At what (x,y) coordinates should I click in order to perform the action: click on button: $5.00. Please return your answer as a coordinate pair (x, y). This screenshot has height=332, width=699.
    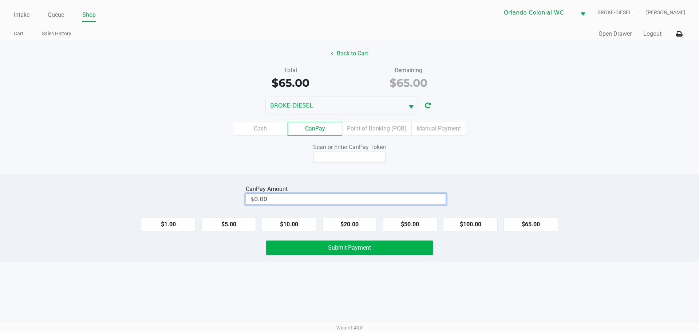
    Looking at the image, I should click on (229, 224).